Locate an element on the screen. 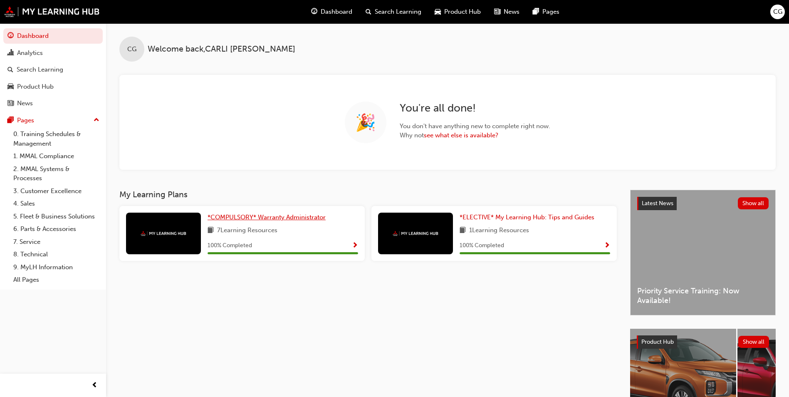 Image resolution: width=789 pixels, height=397 pixels. a: Product Hub is located at coordinates (53, 86).